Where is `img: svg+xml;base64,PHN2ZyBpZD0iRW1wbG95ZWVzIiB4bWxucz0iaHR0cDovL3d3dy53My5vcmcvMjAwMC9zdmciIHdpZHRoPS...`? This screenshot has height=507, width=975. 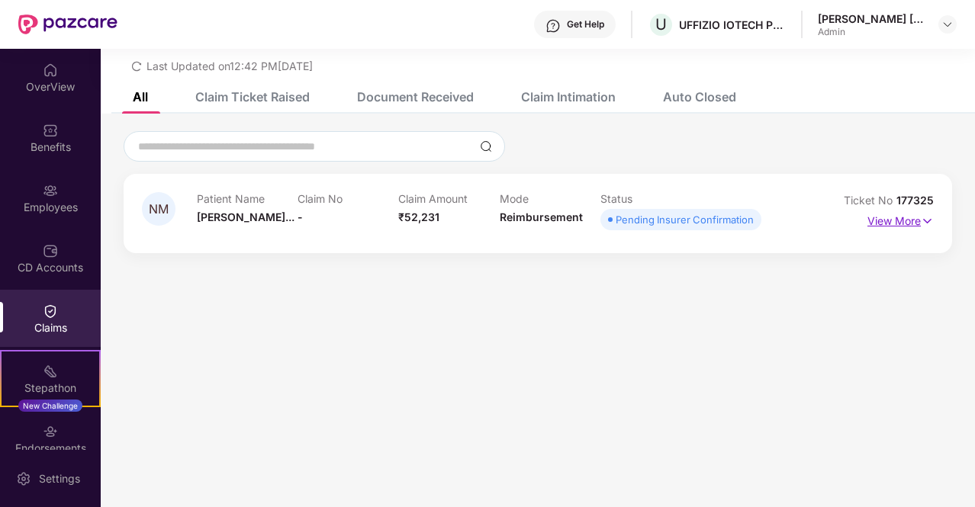
img: svg+xml;base64,PHN2ZyBpZD0iRW1wbG95ZWVzIiB4bWxucz0iaHR0cDovL3d3dy53My5vcmcvMjAwMC9zdmciIHdpZHRoPS... is located at coordinates (50, 191).